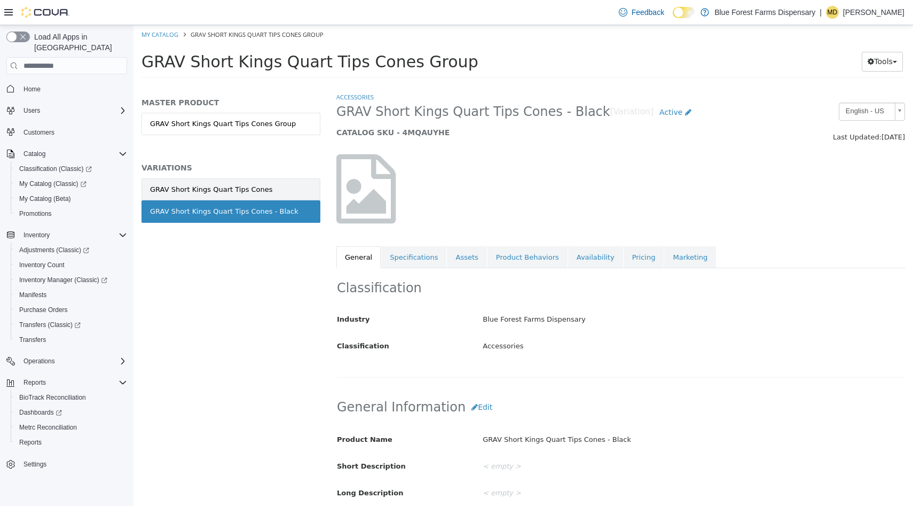  What do you see at coordinates (45, 199) in the screenshot?
I see `span: My Catalog (Beta)` at bounding box center [45, 199].